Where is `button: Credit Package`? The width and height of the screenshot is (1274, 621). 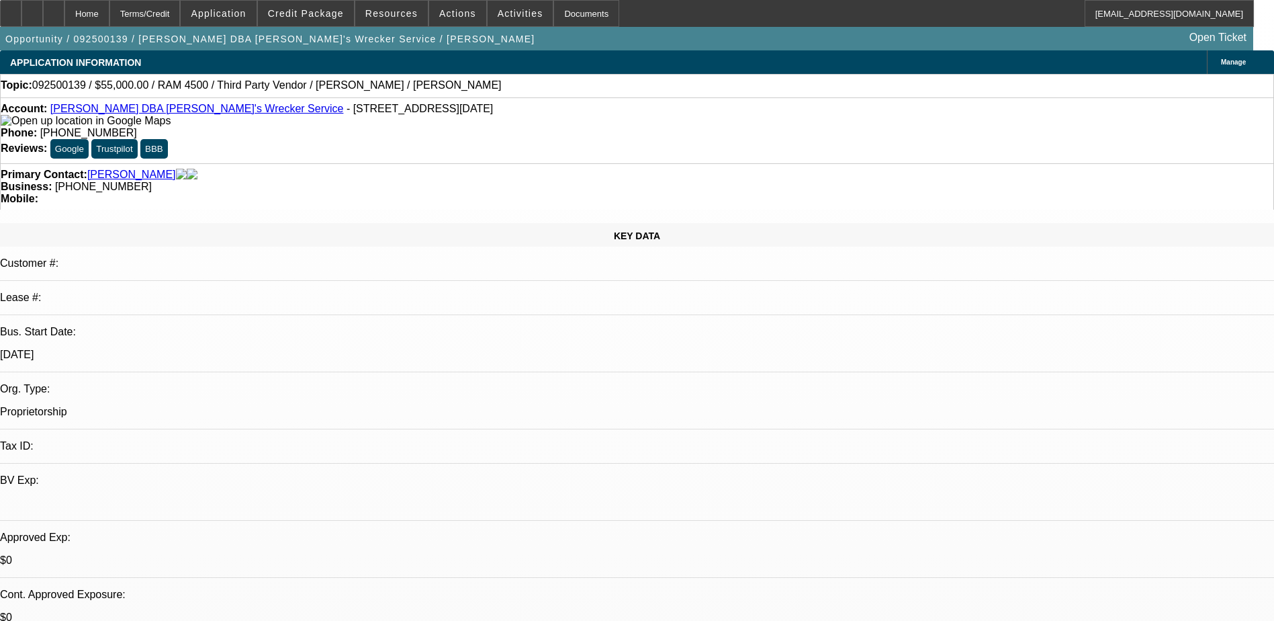
button: Credit Package is located at coordinates (306, 13).